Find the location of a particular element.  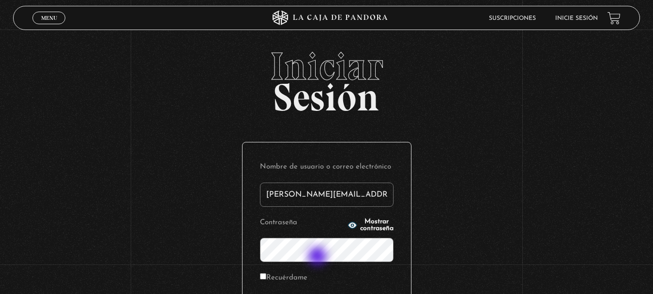

label: Recuérdame is located at coordinates (284, 278).